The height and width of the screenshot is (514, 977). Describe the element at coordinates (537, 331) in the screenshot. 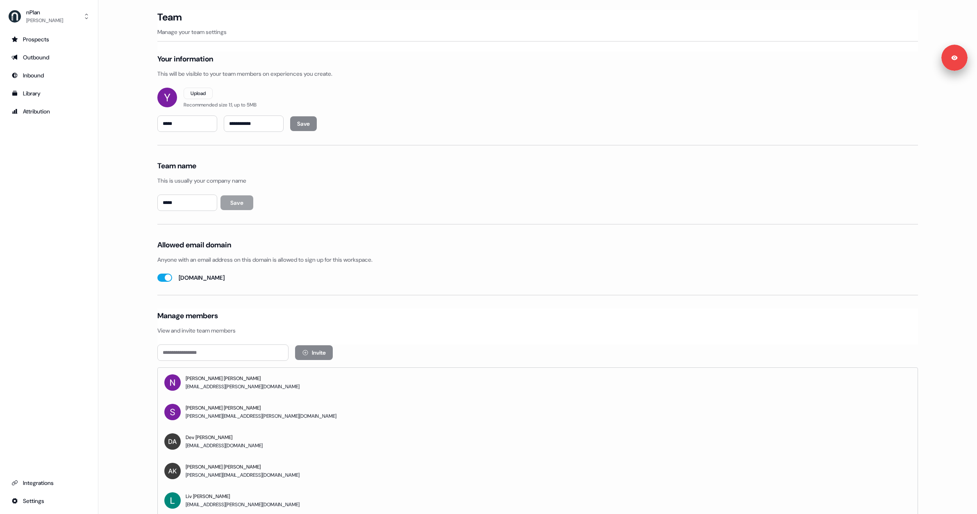

I see `p: View and invite team members` at that location.